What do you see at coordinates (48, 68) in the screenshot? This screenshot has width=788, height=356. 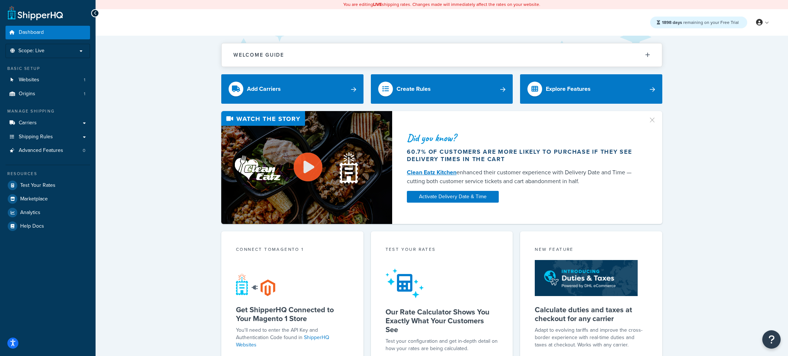 I see `div: Basic Setup` at bounding box center [48, 68].